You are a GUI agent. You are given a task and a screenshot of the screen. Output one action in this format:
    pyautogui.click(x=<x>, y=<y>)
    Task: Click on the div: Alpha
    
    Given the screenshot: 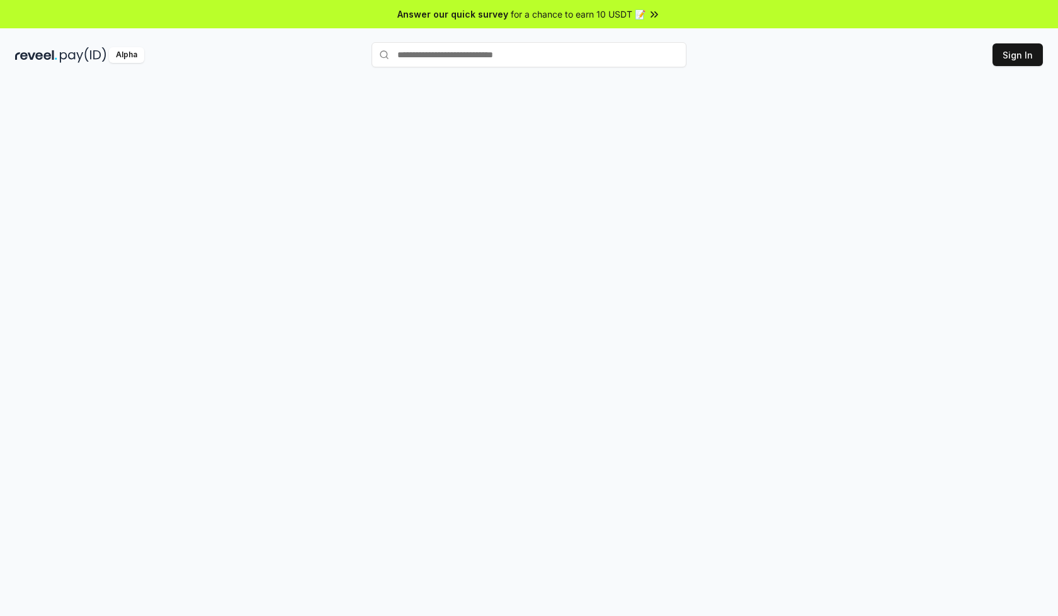 What is the action you would take?
    pyautogui.click(x=127, y=55)
    